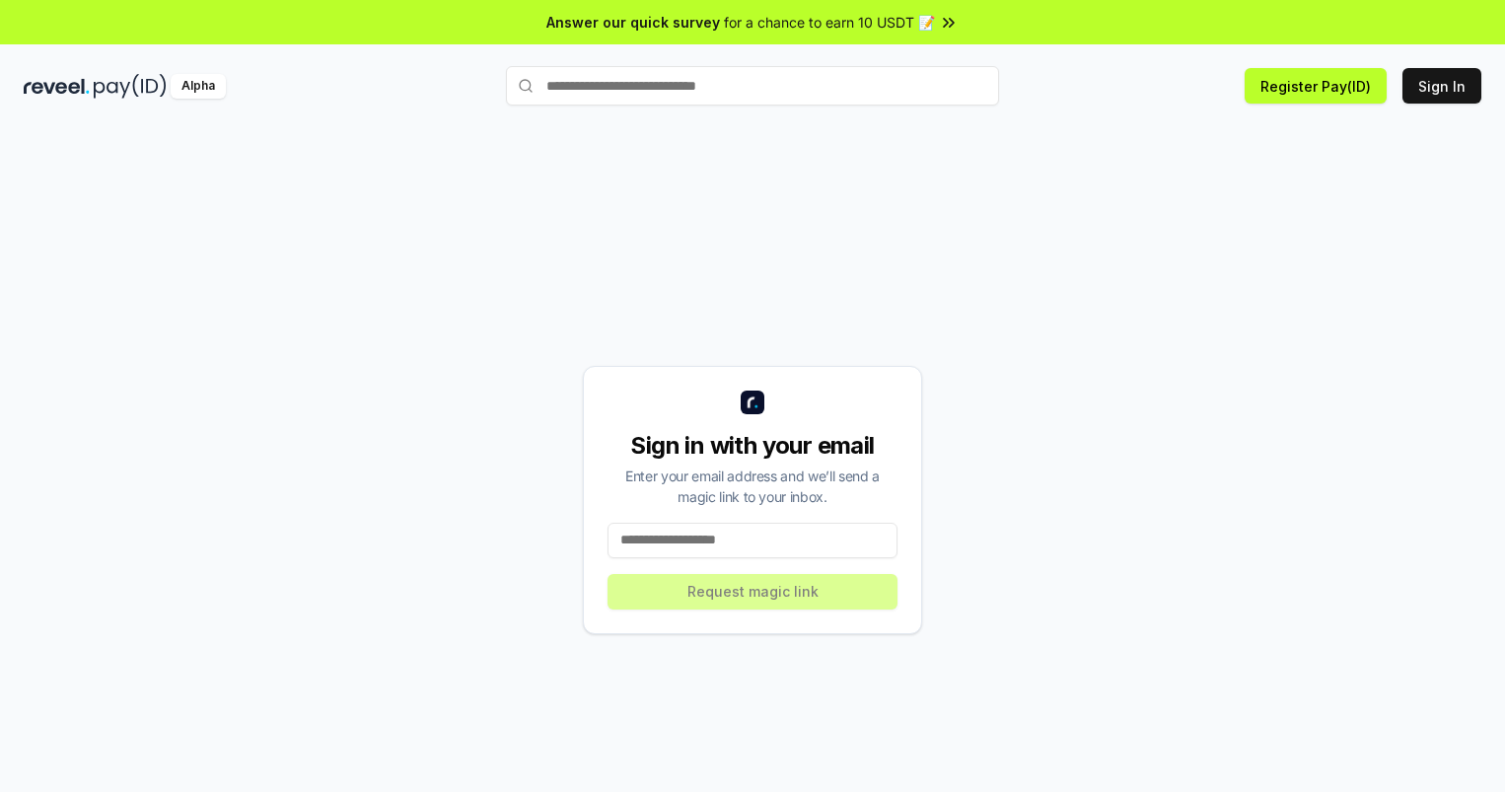 The image size is (1505, 792). What do you see at coordinates (752, 402) in the screenshot?
I see `img: logo_small` at bounding box center [752, 402].